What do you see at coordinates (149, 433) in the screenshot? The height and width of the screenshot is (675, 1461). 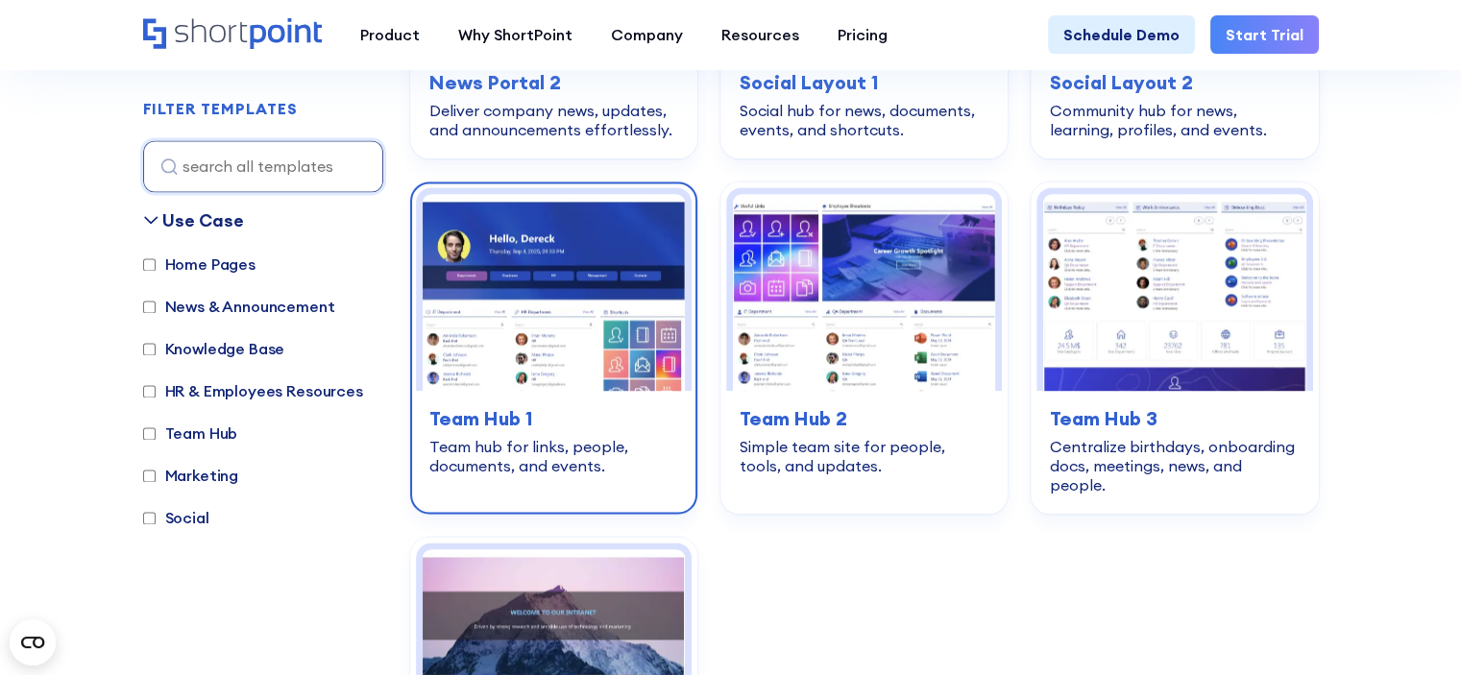 I see `input: Team Hub` at bounding box center [149, 433].